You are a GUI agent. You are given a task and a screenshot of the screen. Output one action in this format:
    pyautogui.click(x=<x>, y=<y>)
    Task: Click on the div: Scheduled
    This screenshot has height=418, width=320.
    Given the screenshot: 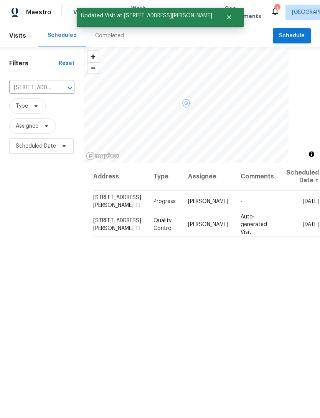 What is the action you would take?
    pyautogui.click(x=62, y=35)
    